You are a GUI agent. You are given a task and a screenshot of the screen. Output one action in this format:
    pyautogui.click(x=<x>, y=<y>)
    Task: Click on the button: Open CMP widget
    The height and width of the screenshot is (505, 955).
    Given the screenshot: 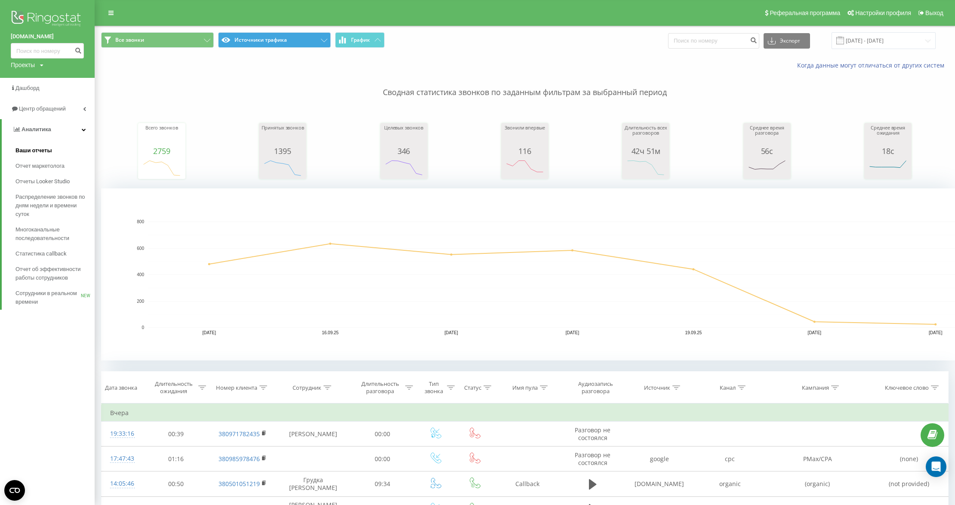 What is the action you would take?
    pyautogui.click(x=15, y=490)
    